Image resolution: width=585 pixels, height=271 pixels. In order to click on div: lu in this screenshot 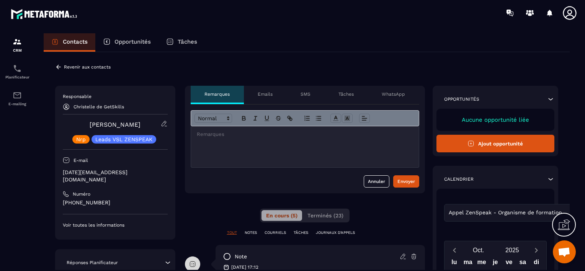, I will do `click(455, 263)`.